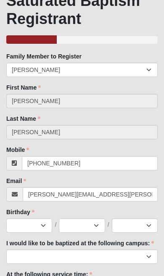  I want to click on label: First Name, so click(24, 88).